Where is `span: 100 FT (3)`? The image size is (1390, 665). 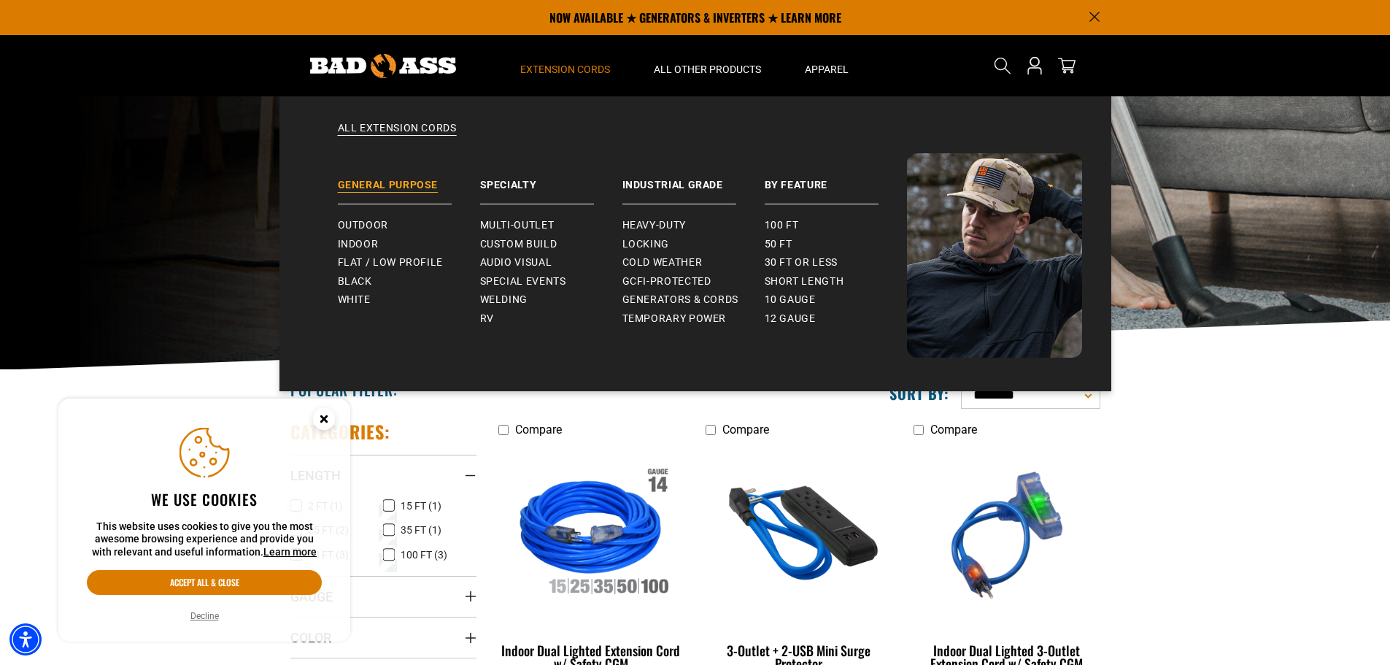
span: 100 FT (3) is located at coordinates (424, 555).